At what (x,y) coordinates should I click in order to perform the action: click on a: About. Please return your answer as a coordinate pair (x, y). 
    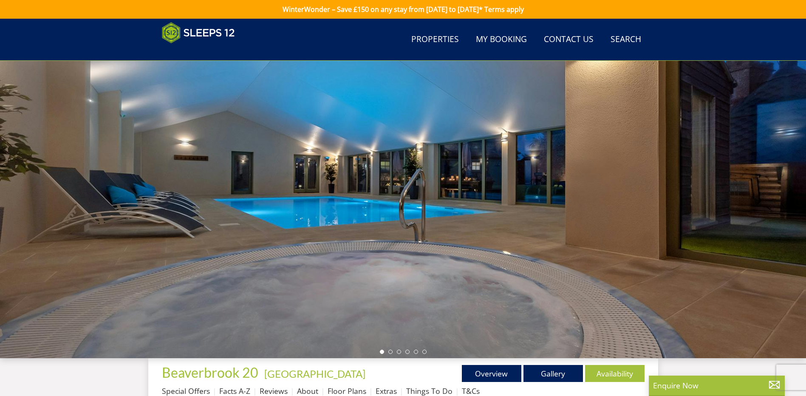
    Looking at the image, I should click on (308, 391).